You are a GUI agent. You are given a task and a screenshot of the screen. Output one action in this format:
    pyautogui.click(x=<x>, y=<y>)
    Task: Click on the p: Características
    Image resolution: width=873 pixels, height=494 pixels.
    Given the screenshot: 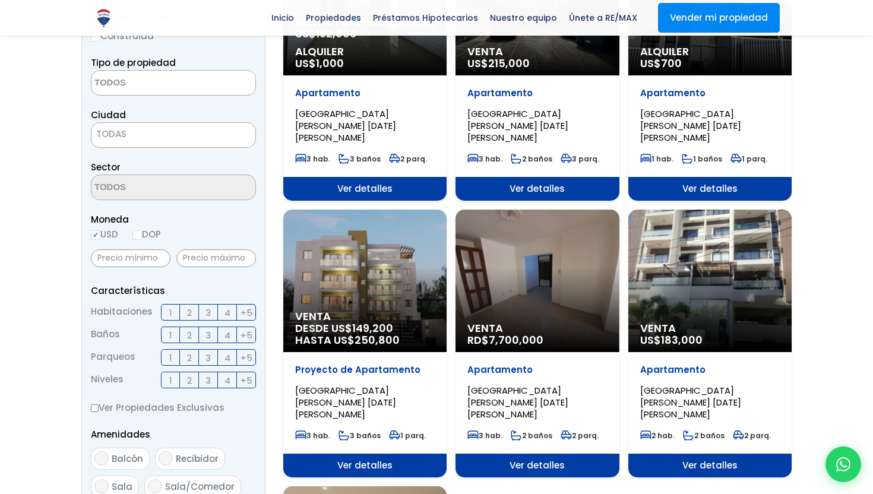 What is the action you would take?
    pyautogui.click(x=173, y=290)
    